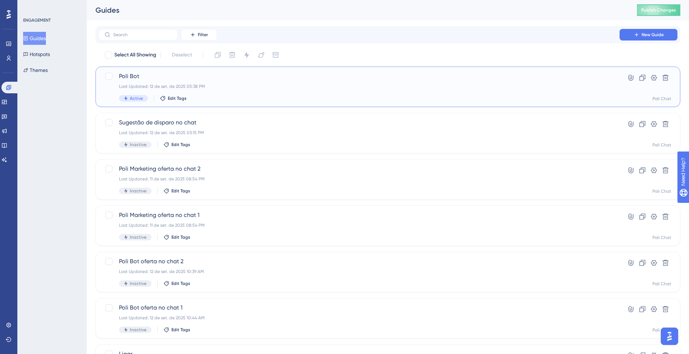 Image resolution: width=689 pixels, height=354 pixels. Describe the element at coordinates (37, 20) in the screenshot. I see `div: ENGAGEMENT` at that location.